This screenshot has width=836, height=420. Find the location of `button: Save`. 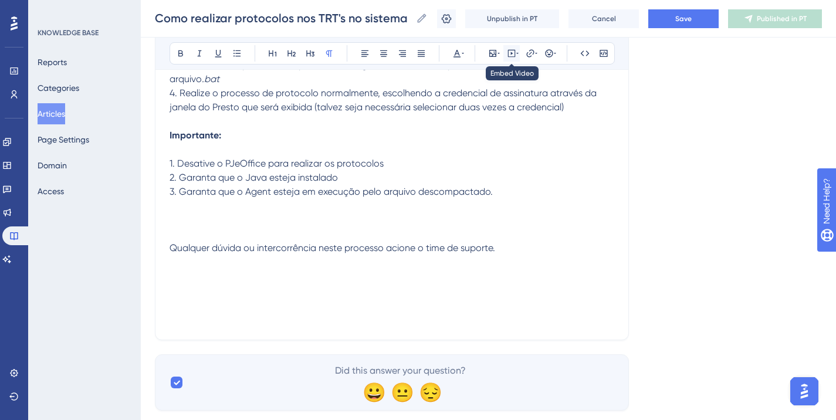

button: Save is located at coordinates (684, 19).